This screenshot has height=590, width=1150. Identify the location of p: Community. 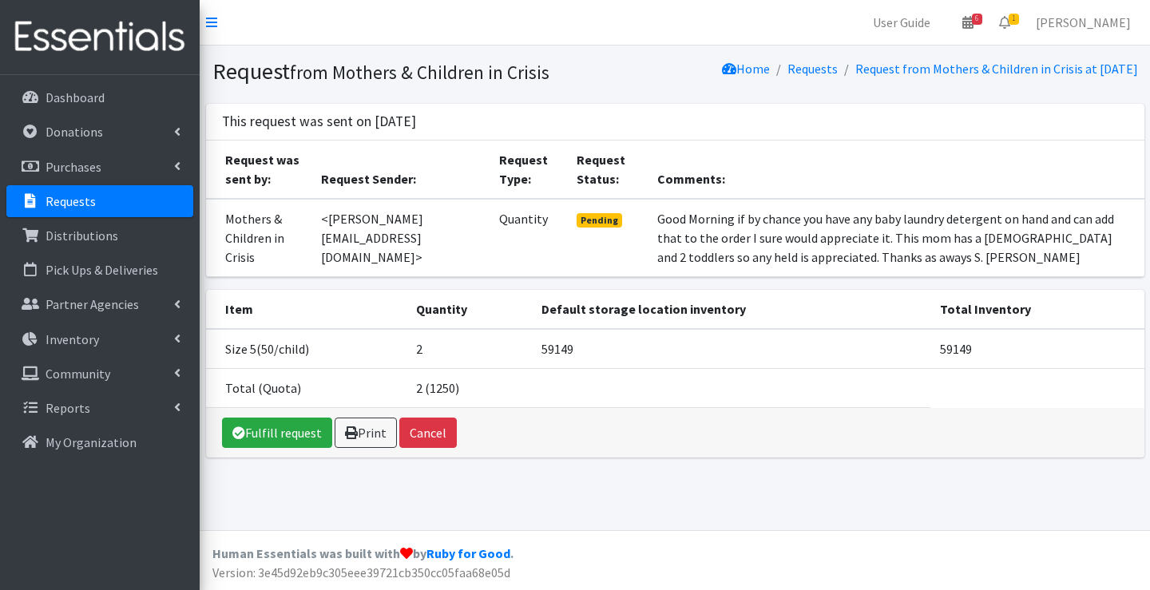
(77, 374).